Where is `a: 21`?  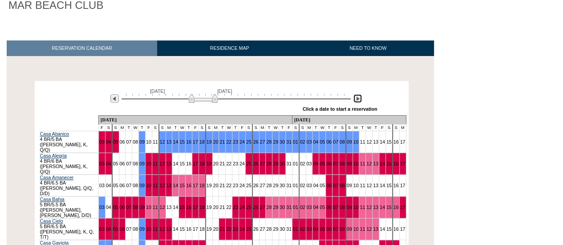
a: 21 is located at coordinates (222, 229).